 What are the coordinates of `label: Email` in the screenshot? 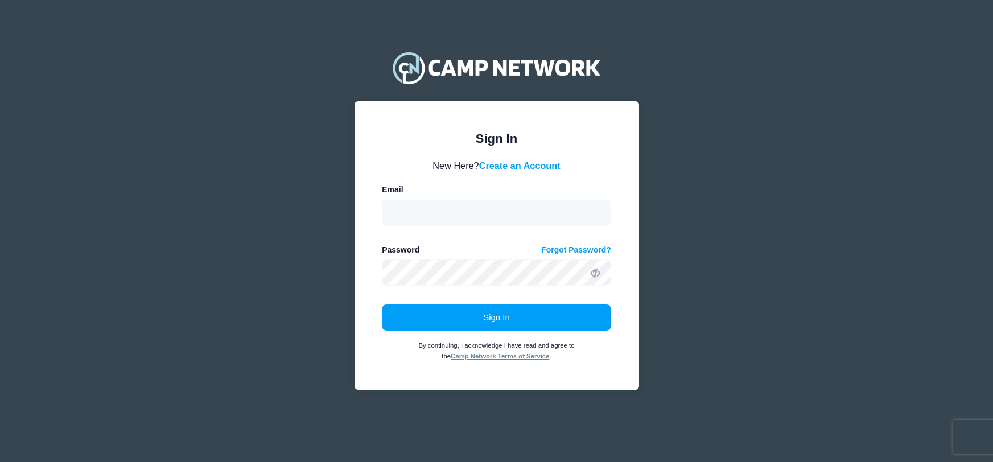 It's located at (392, 190).